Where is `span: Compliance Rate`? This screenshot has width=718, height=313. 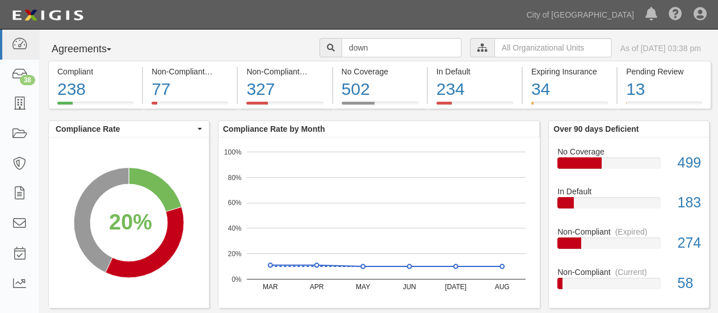 span: Compliance Rate is located at coordinates (125, 129).